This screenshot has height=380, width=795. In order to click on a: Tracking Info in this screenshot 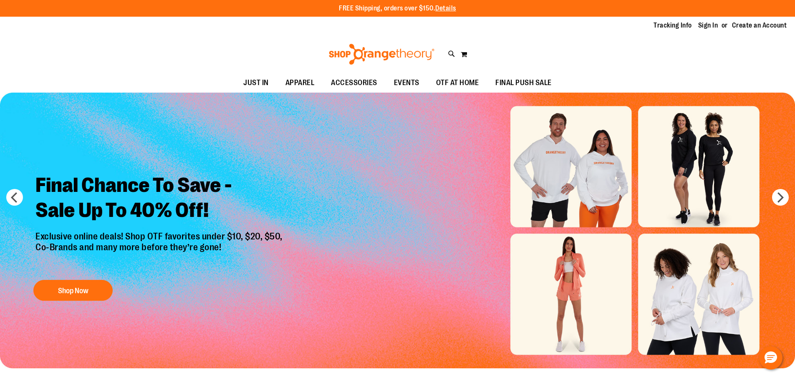, I will do `click(673, 25)`.